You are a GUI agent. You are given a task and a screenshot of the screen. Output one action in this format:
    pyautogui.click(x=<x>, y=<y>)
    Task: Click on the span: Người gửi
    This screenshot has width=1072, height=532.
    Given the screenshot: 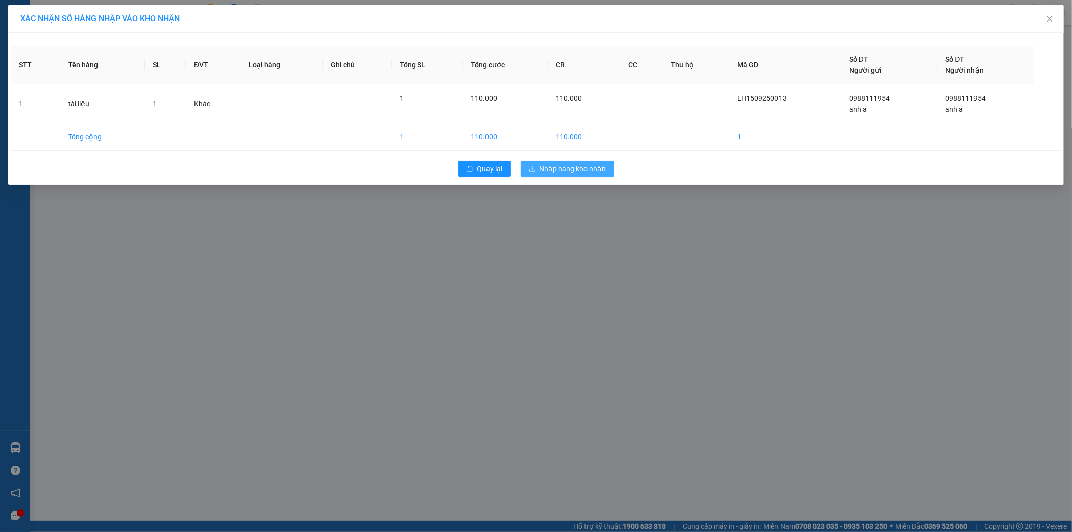 What is the action you would take?
    pyautogui.click(x=866, y=70)
    